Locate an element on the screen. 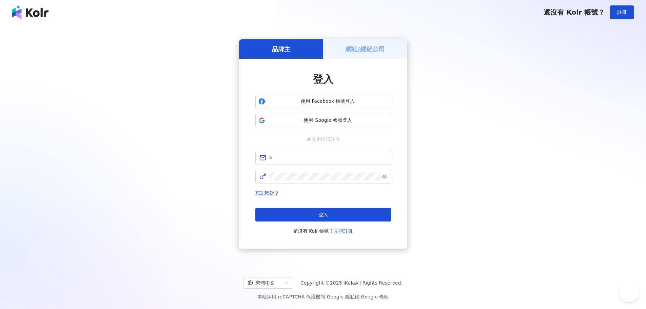 Image resolution: width=646 pixels, height=309 pixels. span: eye-invisible is located at coordinates (384, 177).